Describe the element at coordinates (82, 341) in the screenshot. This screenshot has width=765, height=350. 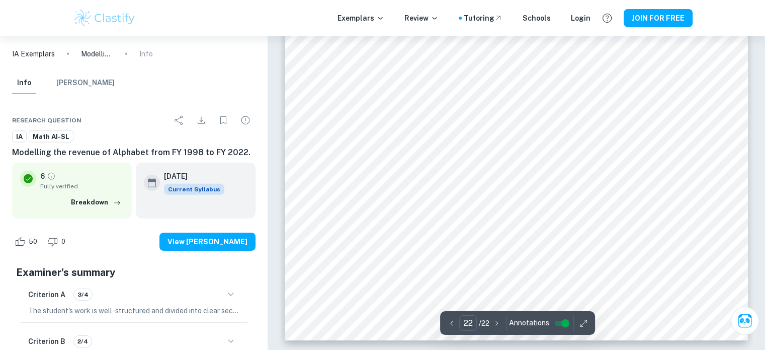
I see `span: 2/4` at that location.